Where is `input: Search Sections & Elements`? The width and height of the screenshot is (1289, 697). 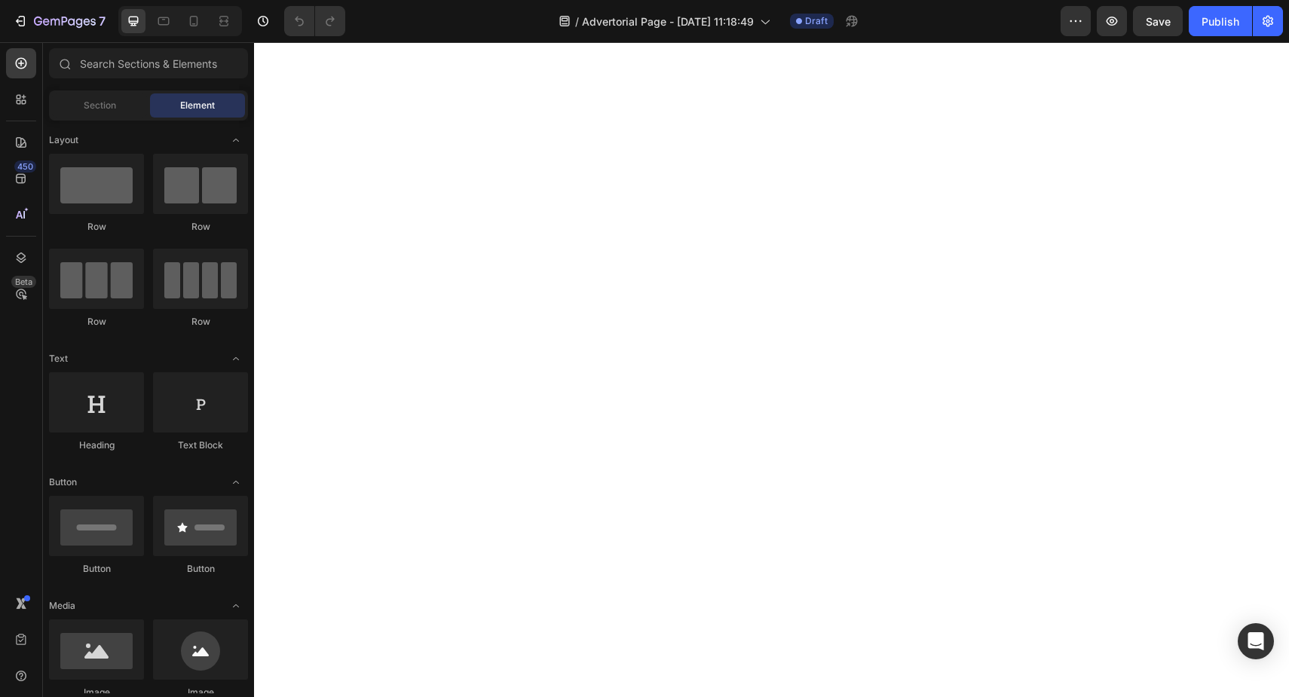
input: Search Sections & Elements is located at coordinates (148, 63).